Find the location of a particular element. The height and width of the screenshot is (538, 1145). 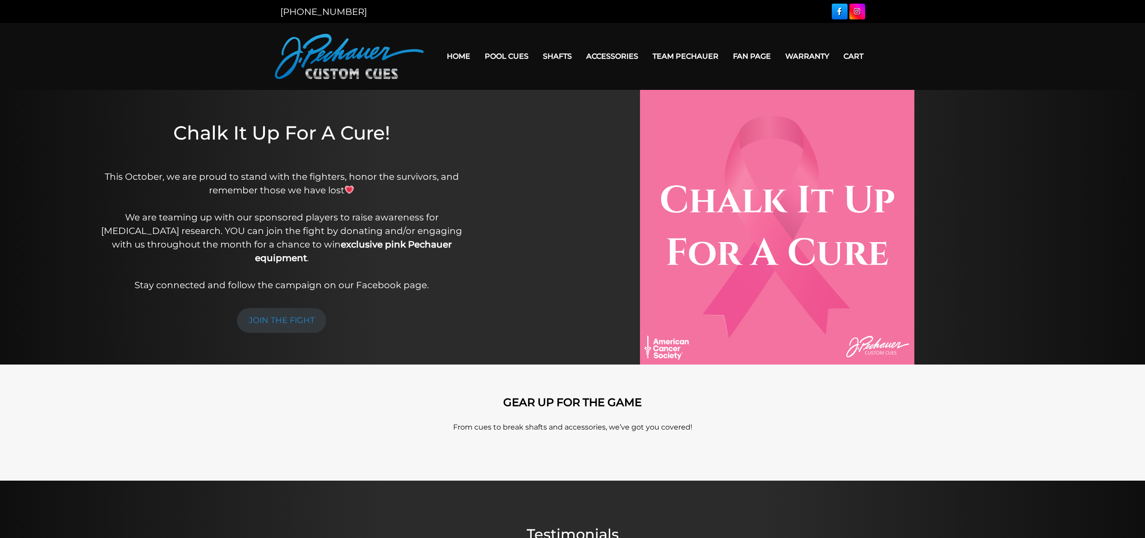

a: Home is located at coordinates (459, 56).